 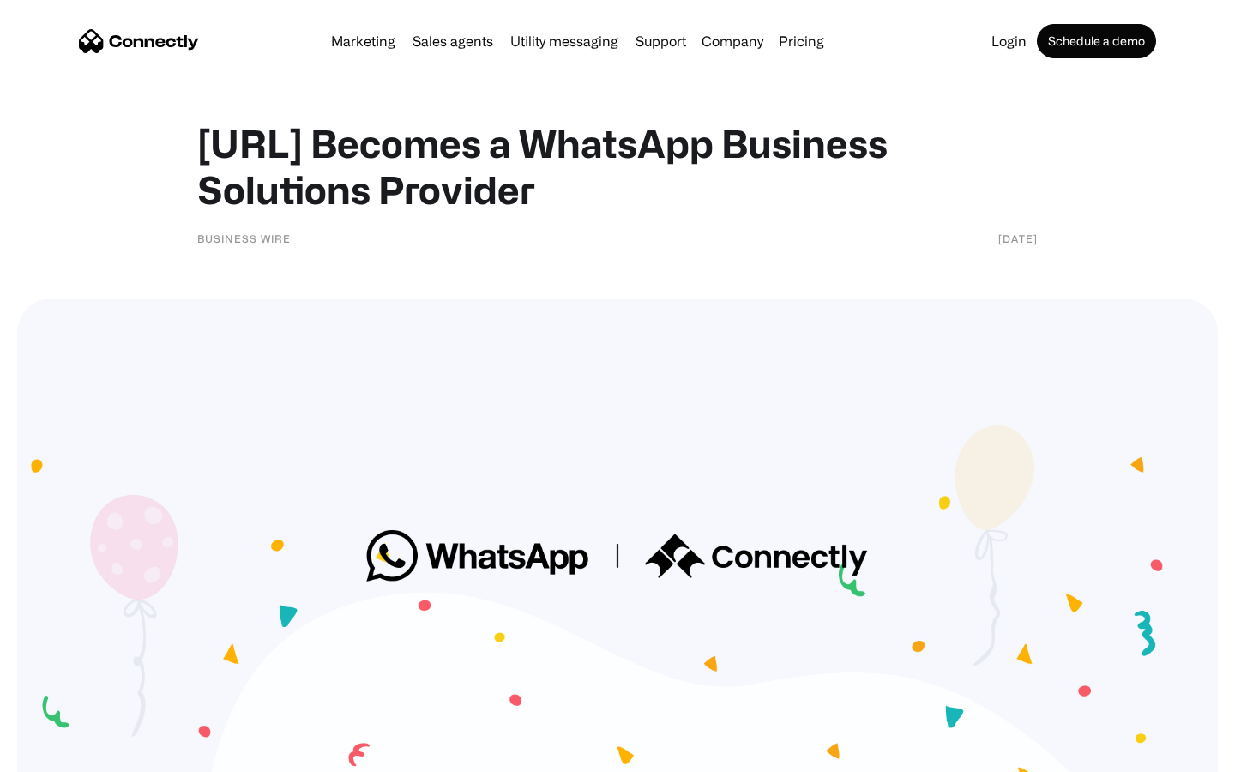 What do you see at coordinates (660, 41) in the screenshot?
I see `a: Support` at bounding box center [660, 41].